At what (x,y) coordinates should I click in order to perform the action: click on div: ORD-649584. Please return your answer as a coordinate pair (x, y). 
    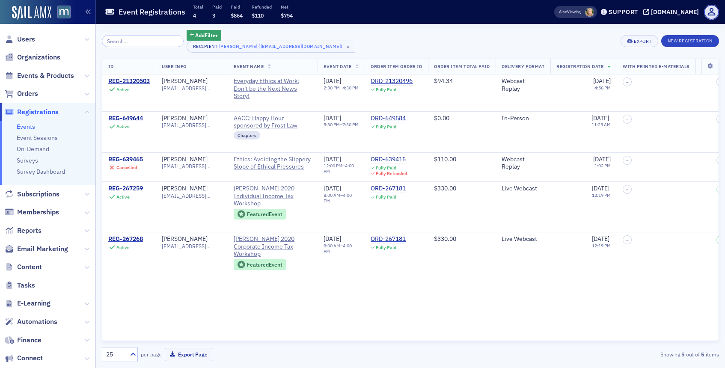
    Looking at the image, I should click on (388, 119).